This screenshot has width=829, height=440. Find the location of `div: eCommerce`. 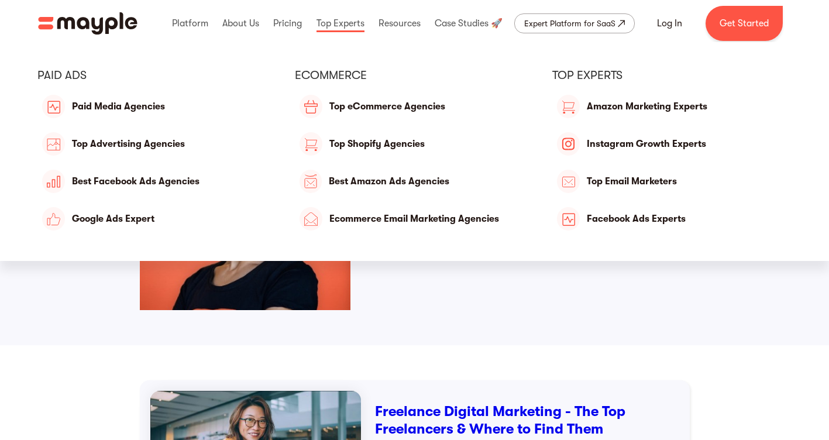

div: eCommerce is located at coordinates (414, 75).